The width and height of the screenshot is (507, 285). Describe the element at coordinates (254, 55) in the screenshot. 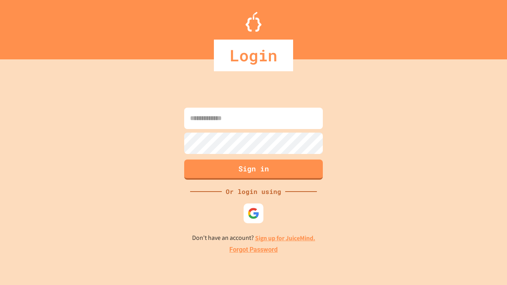

I see `div: Login` at that location.